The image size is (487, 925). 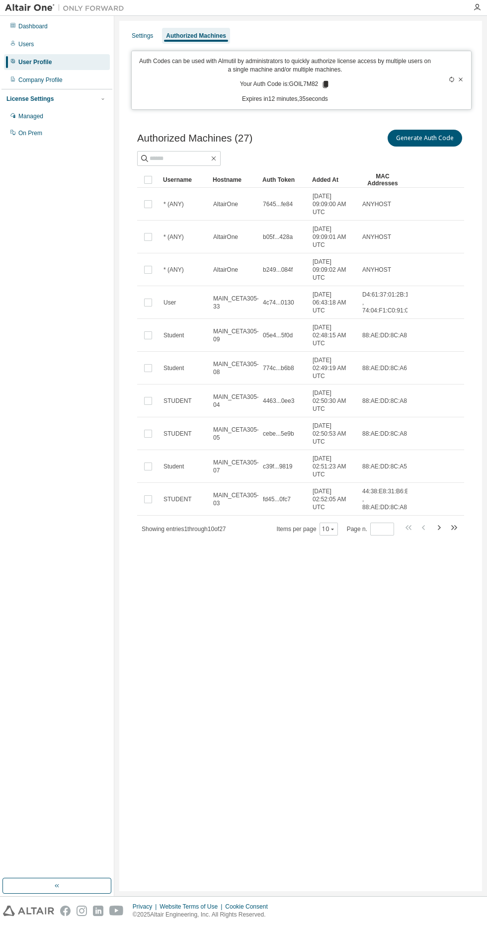 I want to click on img: Altair One, so click(x=67, y=8).